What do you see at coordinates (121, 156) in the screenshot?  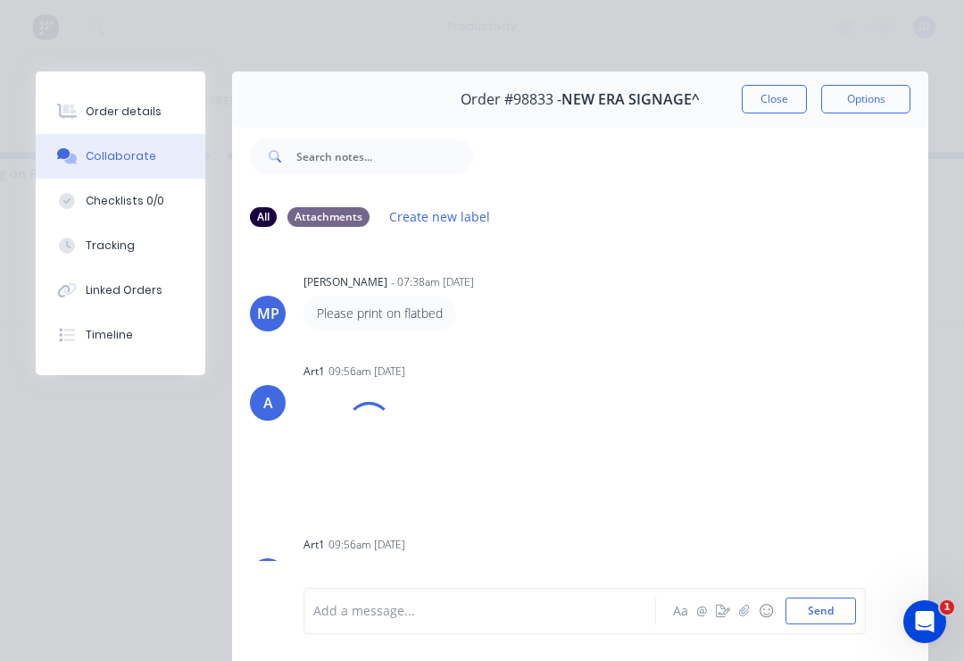 I see `button: Collaborate` at bounding box center [121, 156].